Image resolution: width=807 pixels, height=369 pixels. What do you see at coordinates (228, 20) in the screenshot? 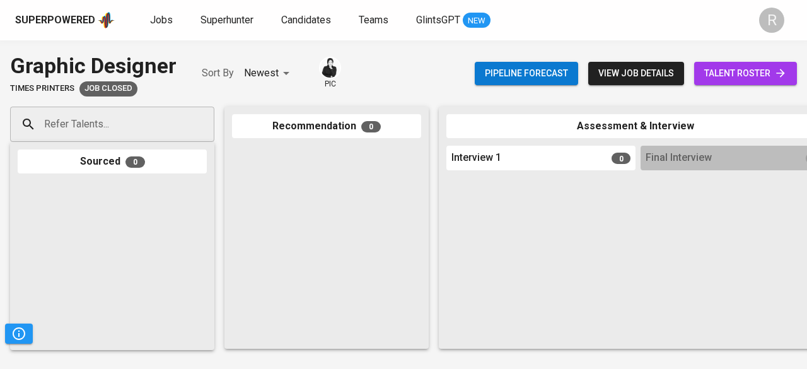
I see `a: Superhunter` at bounding box center [228, 20].